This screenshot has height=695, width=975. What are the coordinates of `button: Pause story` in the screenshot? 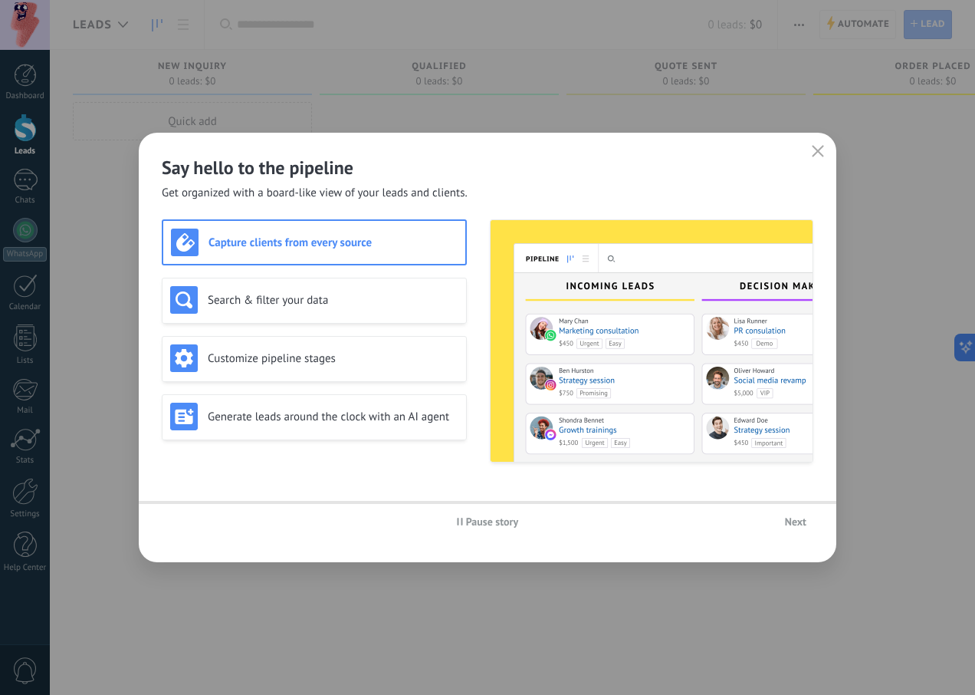 It's located at (488, 521).